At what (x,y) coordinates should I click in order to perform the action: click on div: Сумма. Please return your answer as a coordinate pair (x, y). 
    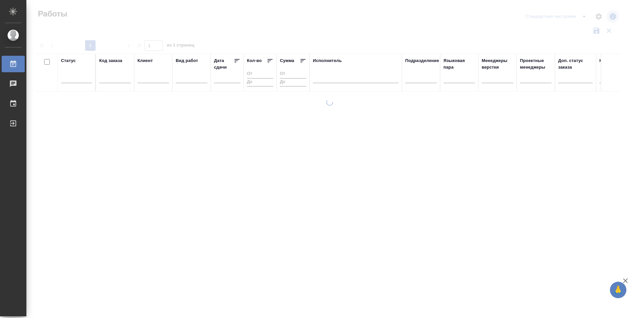
    Looking at the image, I should click on (287, 61).